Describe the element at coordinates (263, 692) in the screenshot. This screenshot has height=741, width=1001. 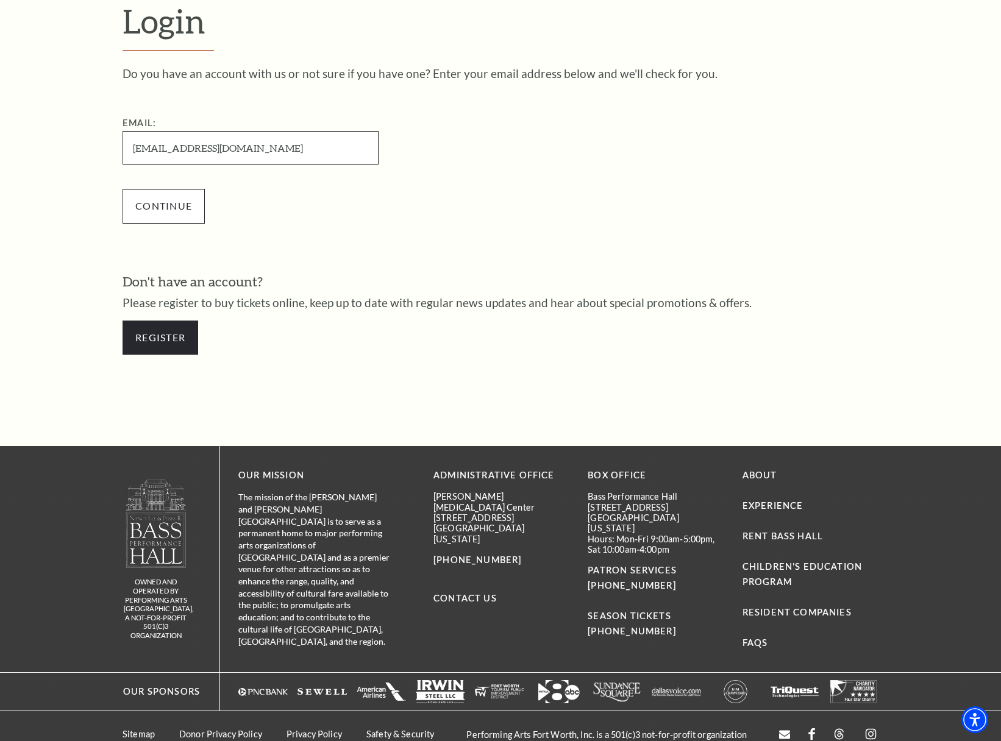
I see `a: Logo of PNC Bank in white text with a triangular symbol. - open in a new tab - target website may...` at that location.